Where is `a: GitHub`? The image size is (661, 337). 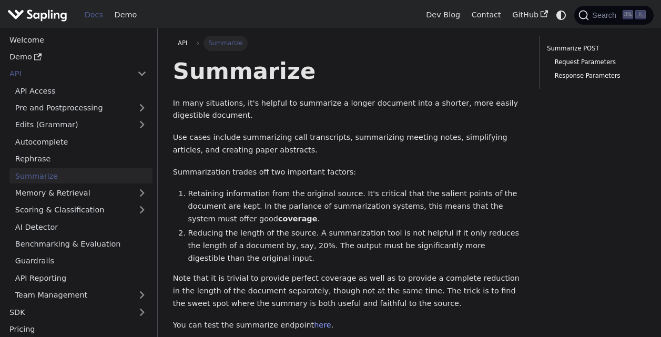 a: GitHub is located at coordinates (530, 15).